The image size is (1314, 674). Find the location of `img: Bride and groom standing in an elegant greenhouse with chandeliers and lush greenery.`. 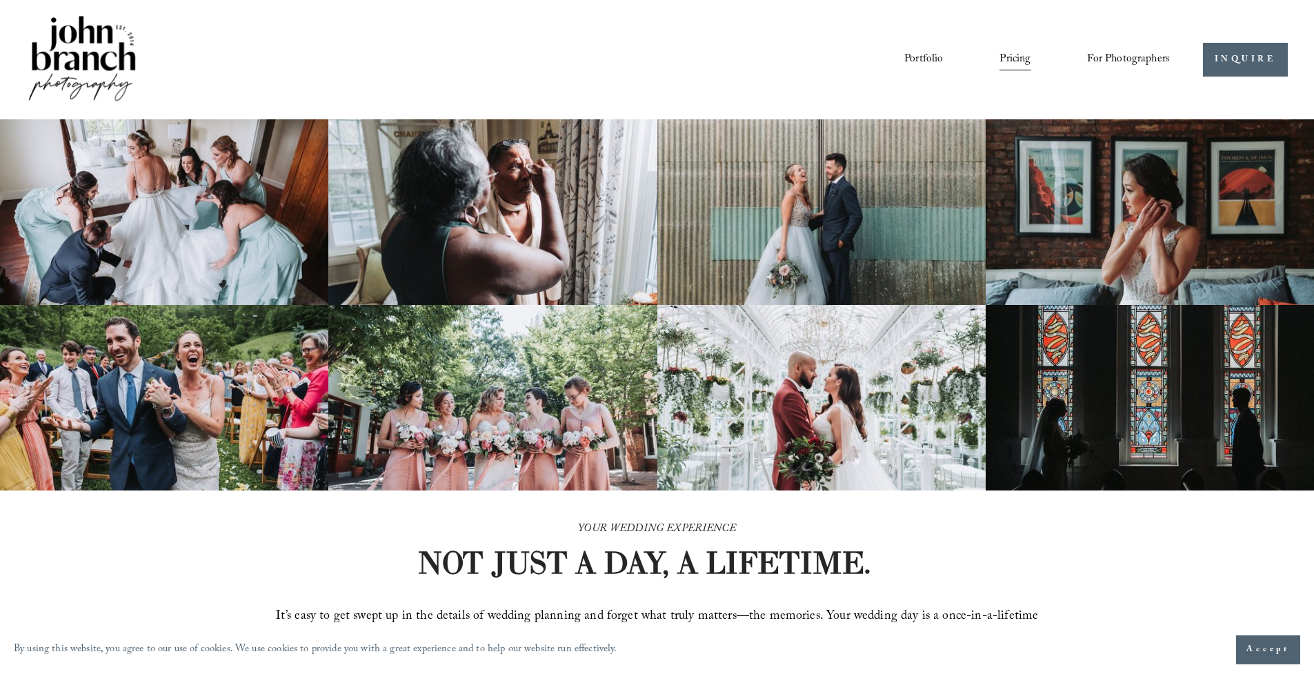

img: Bride and groom standing in an elegant greenhouse with chandeliers and lush greenery. is located at coordinates (821, 397).